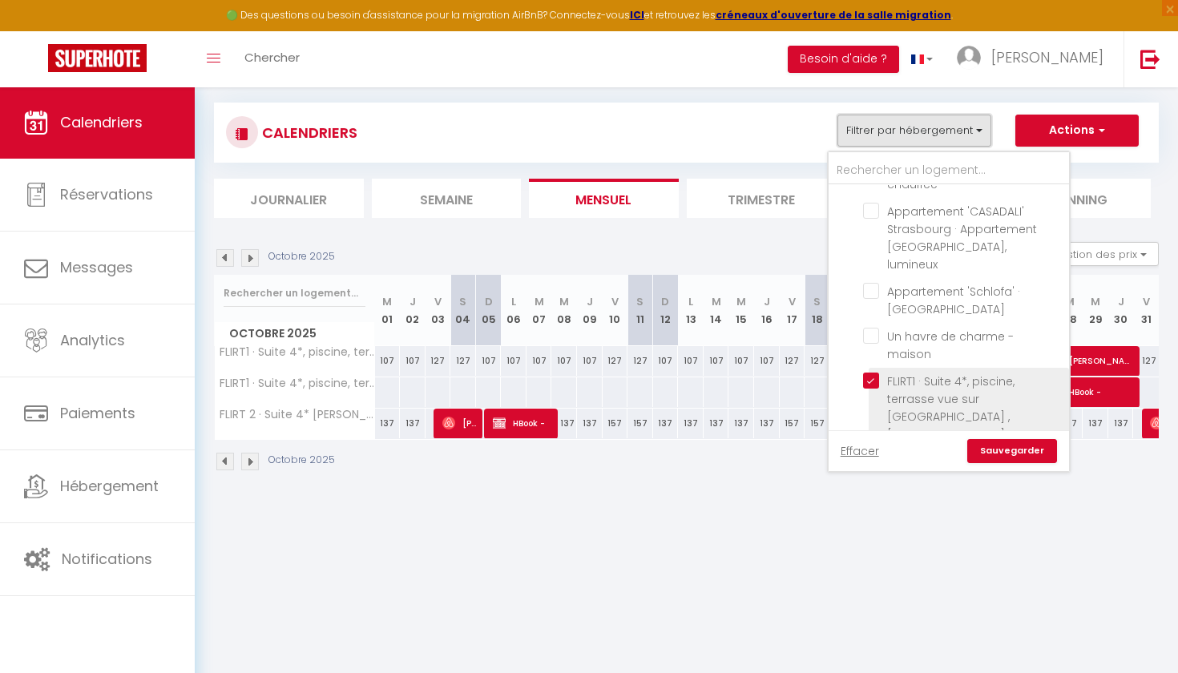  What do you see at coordinates (1077, 131) in the screenshot?
I see `button: Actions` at bounding box center [1077, 131].